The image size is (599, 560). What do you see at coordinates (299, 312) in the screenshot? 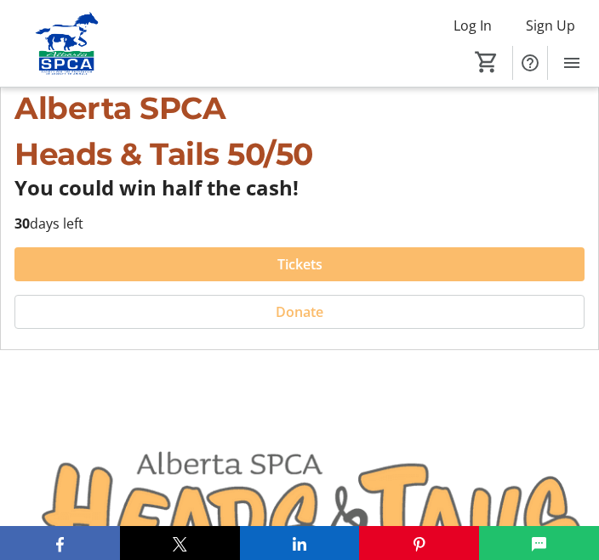
I see `span: Donate` at bounding box center [299, 312].